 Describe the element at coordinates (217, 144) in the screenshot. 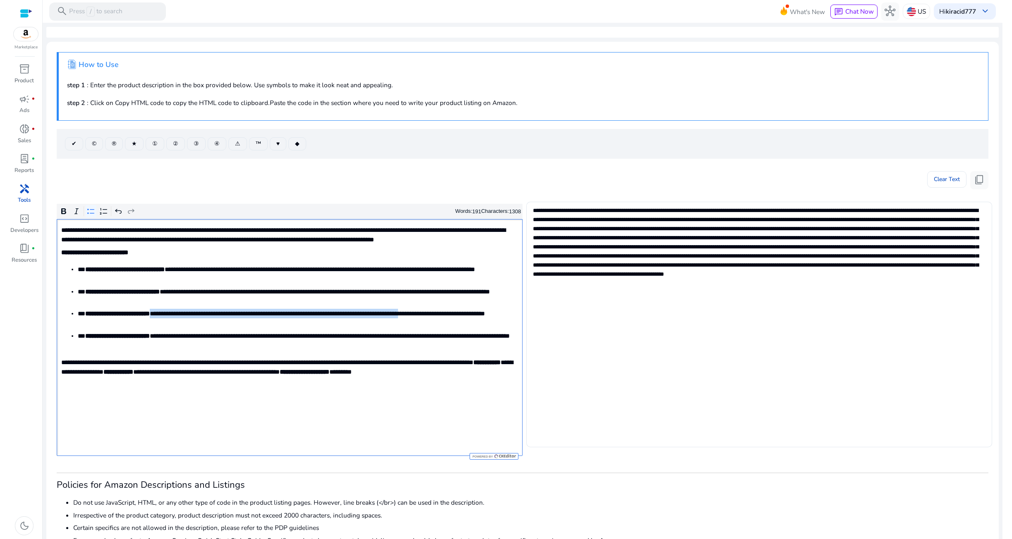

I see `button: ④` at that location.